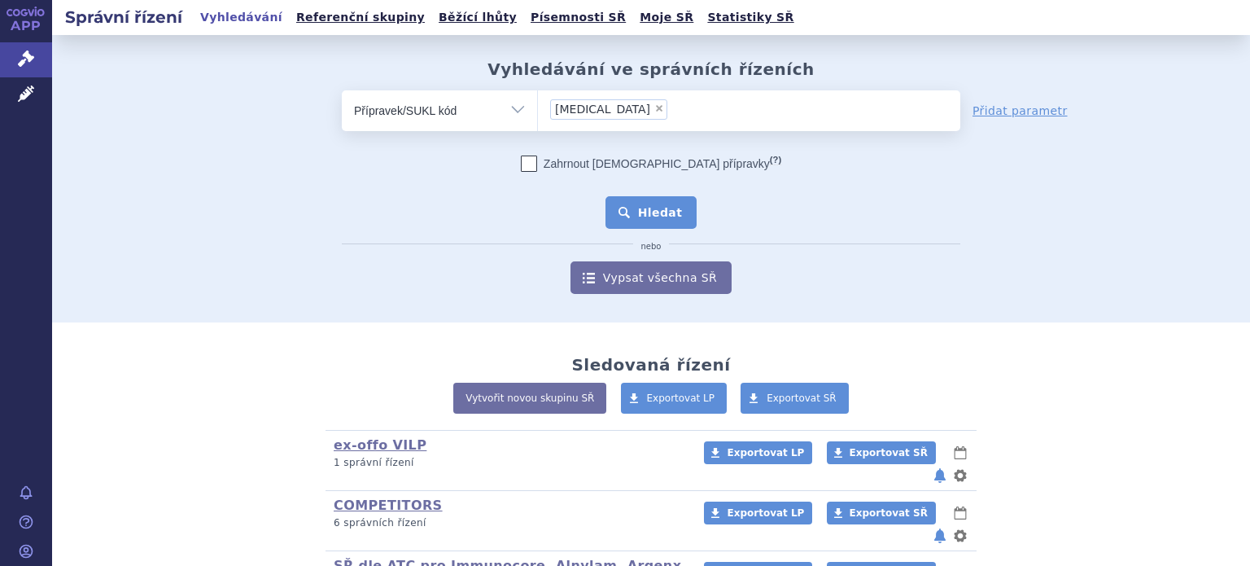  What do you see at coordinates (530, 398) in the screenshot?
I see `a: Vytvořit novou skupinu SŘ` at bounding box center [530, 398].